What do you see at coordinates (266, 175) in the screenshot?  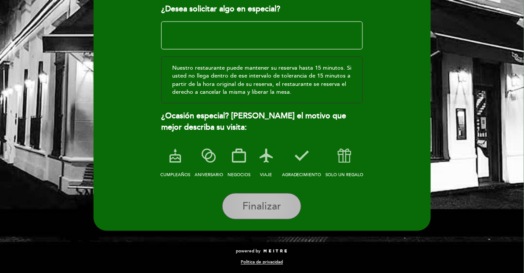 I see `span: VIAJE` at bounding box center [266, 175].